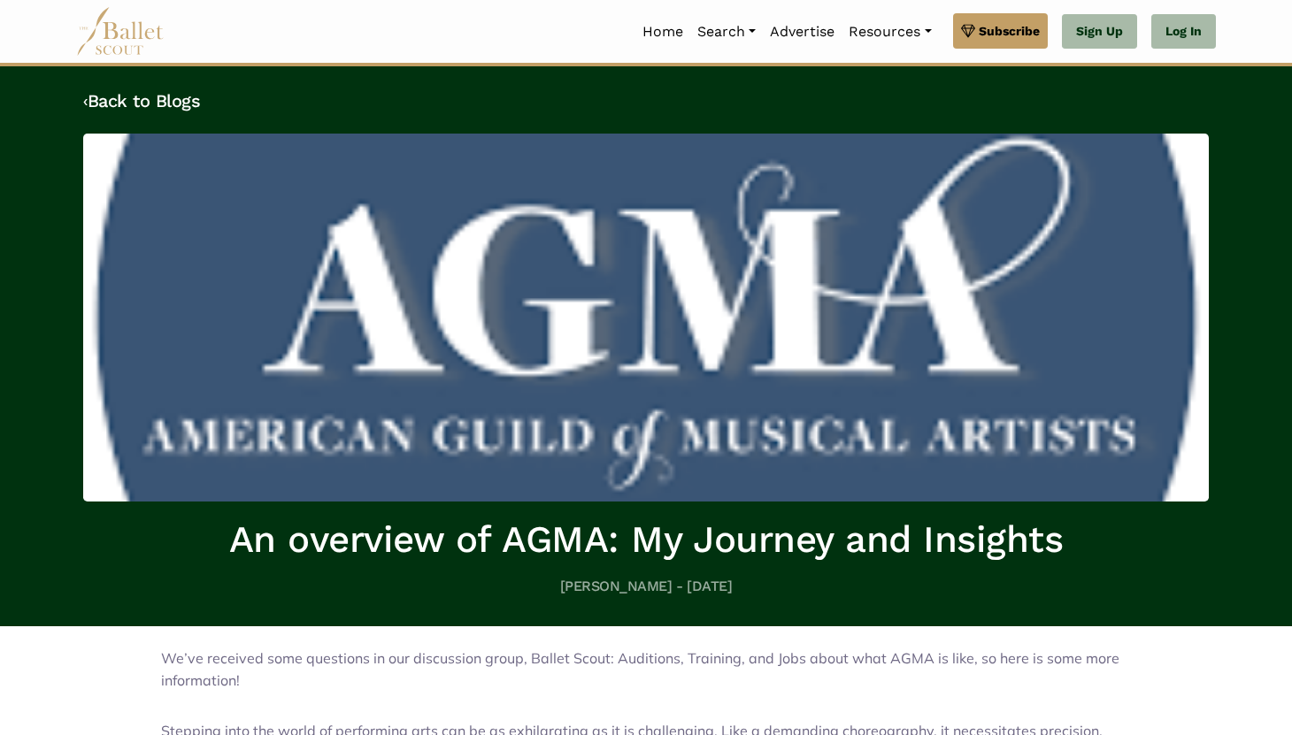  Describe the element at coordinates (1009, 31) in the screenshot. I see `span: Subscribe` at that location.